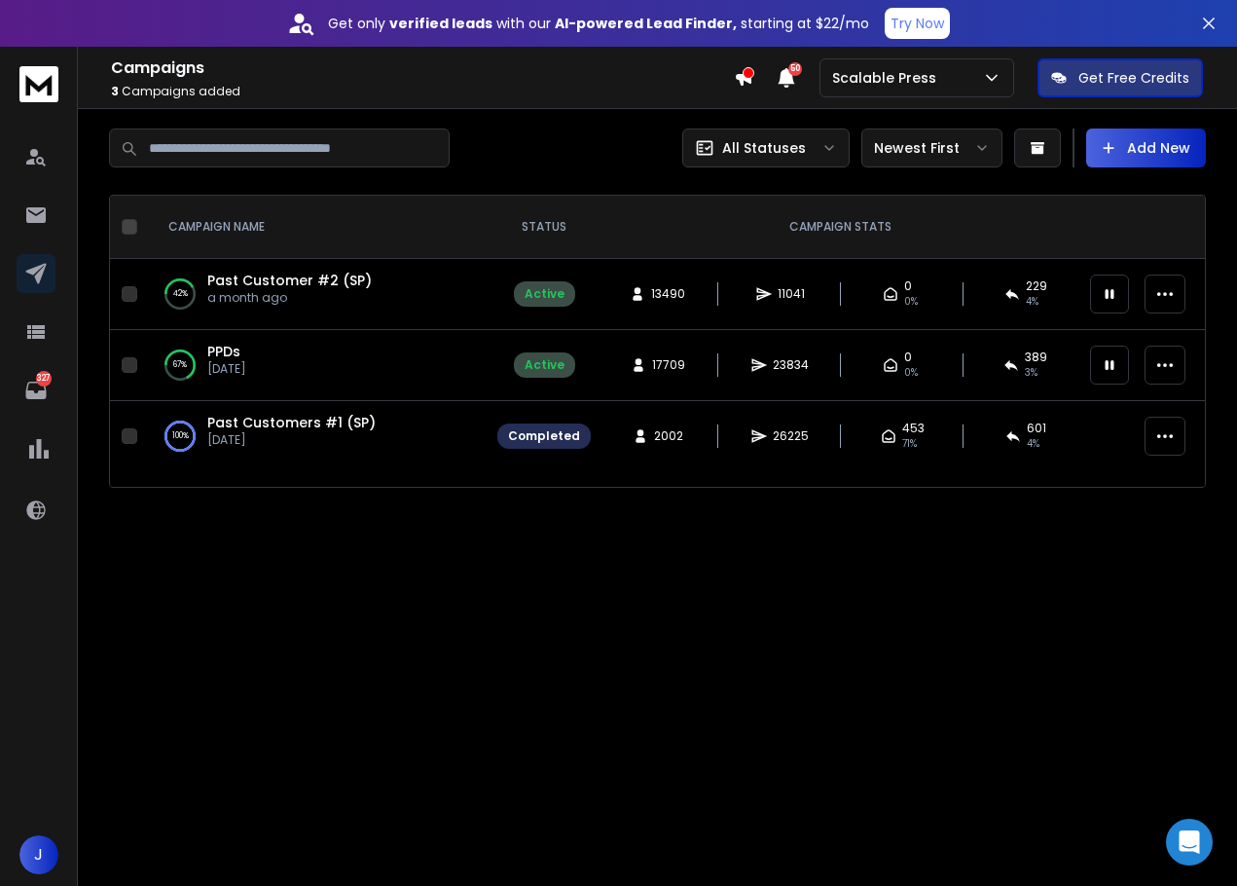  Describe the element at coordinates (291, 423) in the screenshot. I see `span: Past Customers #1 (SP)` at that location.